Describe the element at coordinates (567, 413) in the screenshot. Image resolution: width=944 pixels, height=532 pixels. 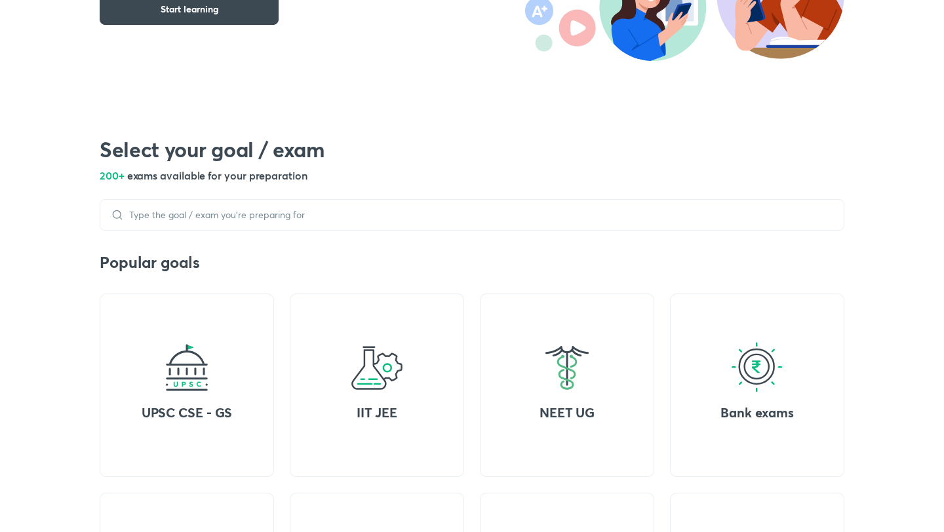
I see `h4: NEET UG` at that location.